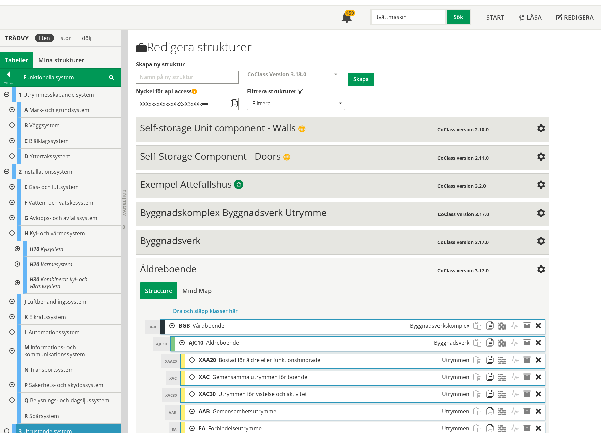 The height and width of the screenshot is (433, 601). I want to click on span: Vårdboende, so click(208, 326).